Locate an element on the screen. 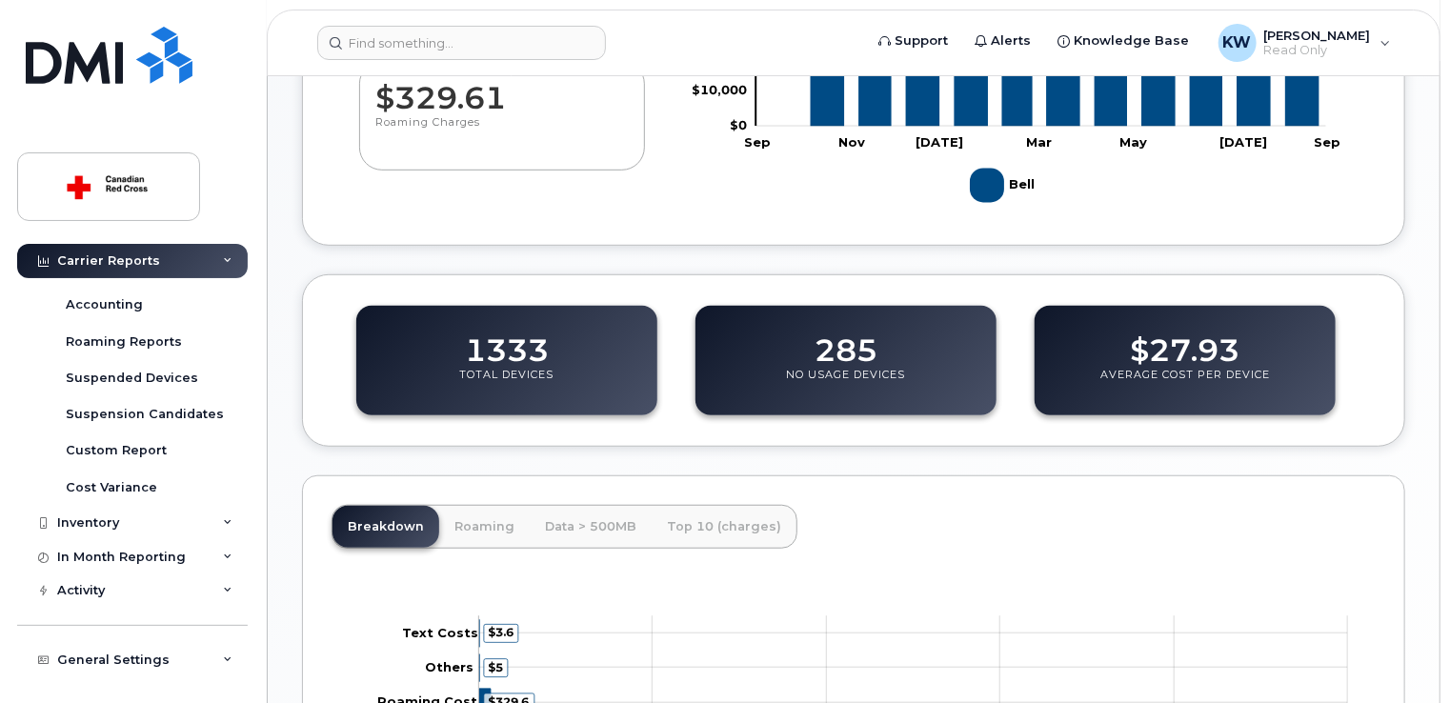  input: Find something... is located at coordinates (461, 43).